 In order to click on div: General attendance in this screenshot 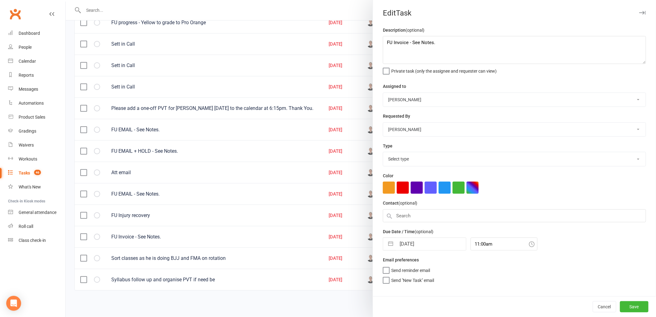, I will do `click(38, 212)`.